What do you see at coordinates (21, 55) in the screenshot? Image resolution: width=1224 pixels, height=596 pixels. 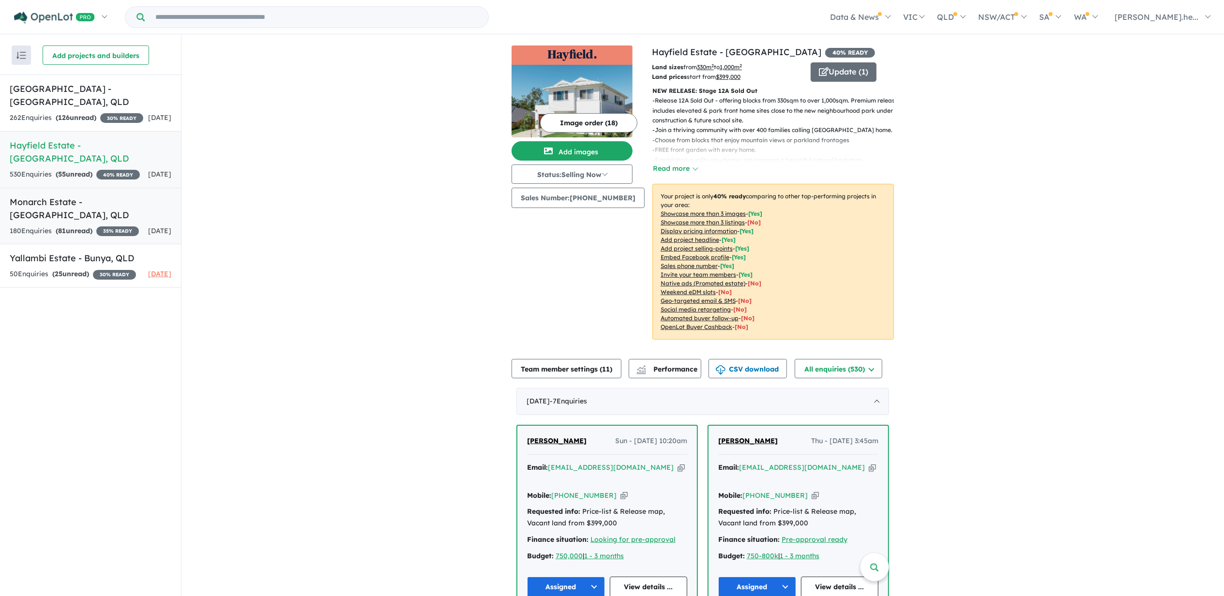 I see `img: sort.svg` at bounding box center [21, 55].